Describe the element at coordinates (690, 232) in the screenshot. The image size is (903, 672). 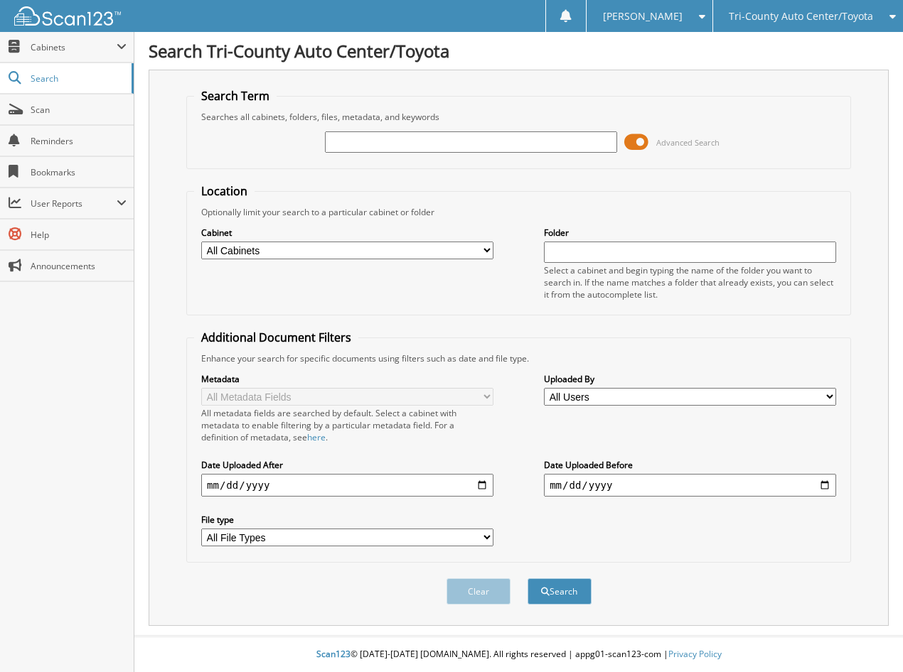
I see `label: Folder` at that location.